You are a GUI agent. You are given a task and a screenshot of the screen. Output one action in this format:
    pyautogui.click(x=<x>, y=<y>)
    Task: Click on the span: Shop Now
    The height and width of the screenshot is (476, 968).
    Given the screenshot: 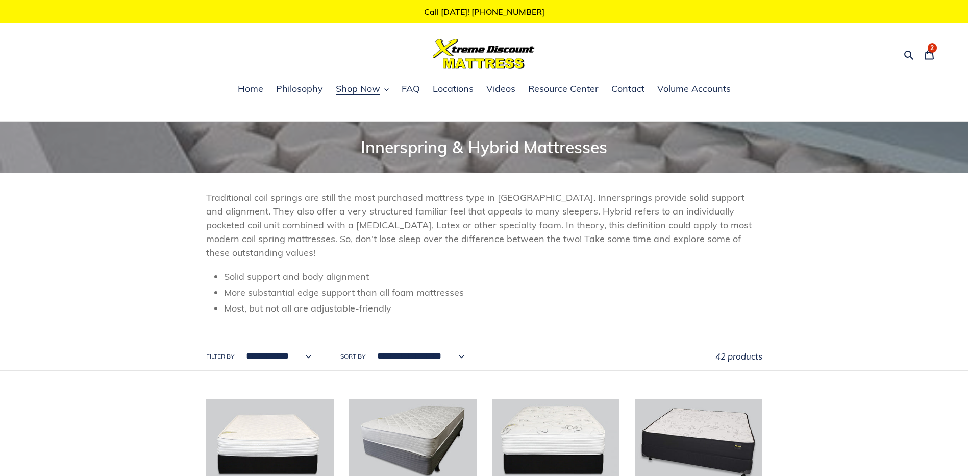 What is the action you would take?
    pyautogui.click(x=358, y=89)
    